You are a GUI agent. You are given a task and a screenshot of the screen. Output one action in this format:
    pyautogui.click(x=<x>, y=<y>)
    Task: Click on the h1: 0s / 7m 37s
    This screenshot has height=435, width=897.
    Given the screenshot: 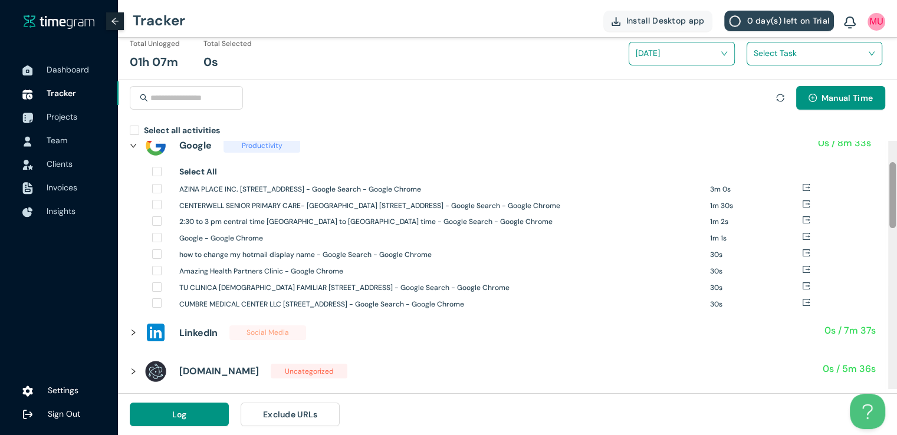 What is the action you would take?
    pyautogui.click(x=850, y=330)
    